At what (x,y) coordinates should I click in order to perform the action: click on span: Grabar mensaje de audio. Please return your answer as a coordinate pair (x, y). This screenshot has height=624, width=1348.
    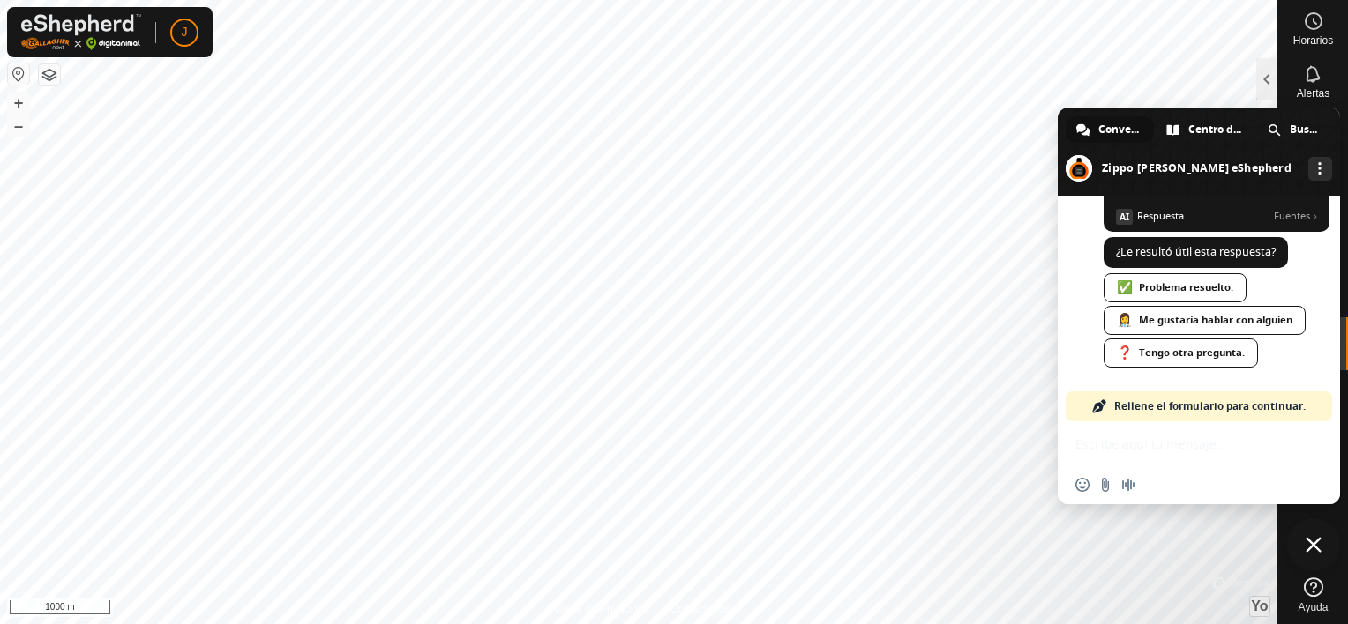
    Looking at the image, I should click on (1128, 485).